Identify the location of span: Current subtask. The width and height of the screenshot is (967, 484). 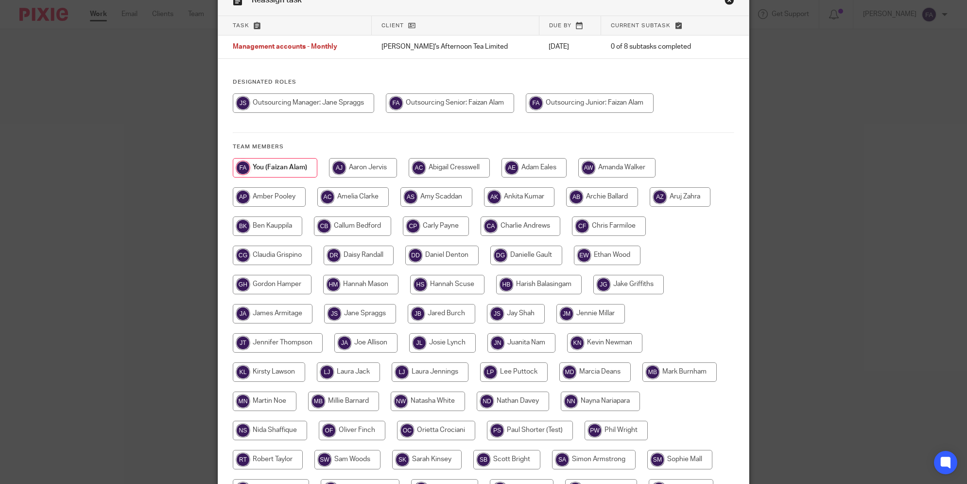
(641, 25).